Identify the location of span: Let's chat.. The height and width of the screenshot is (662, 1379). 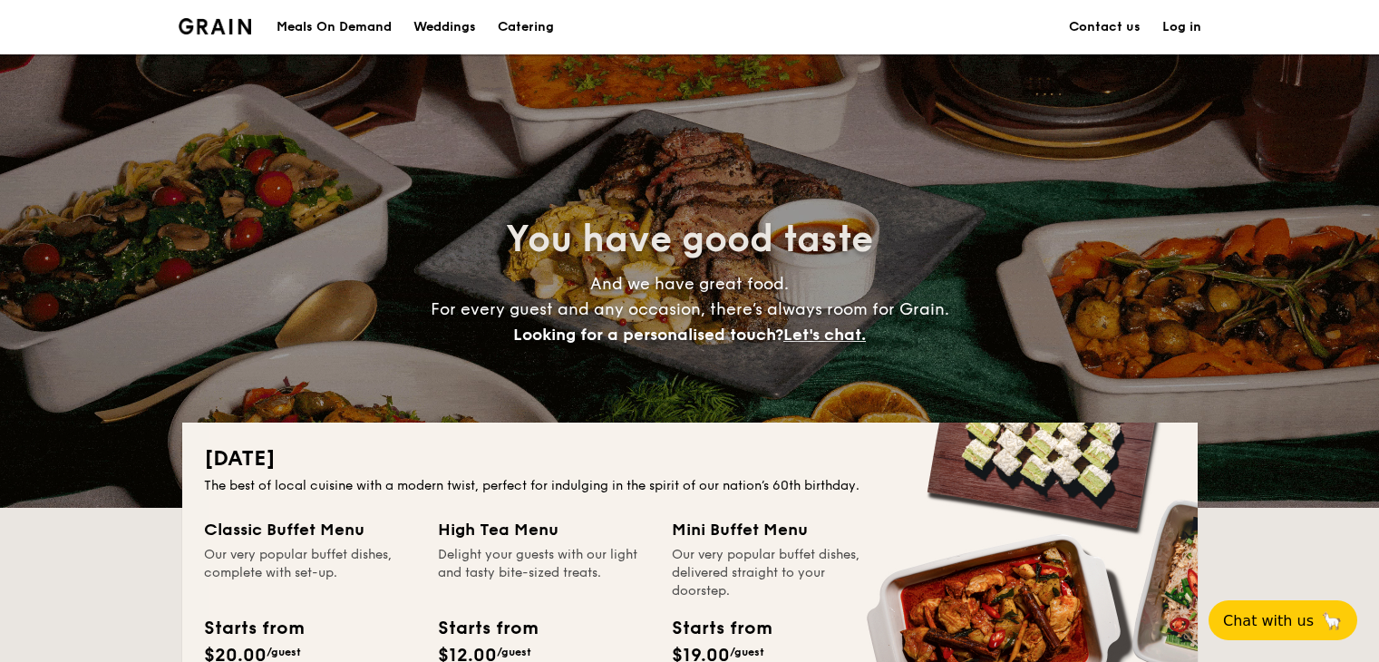
(824, 334).